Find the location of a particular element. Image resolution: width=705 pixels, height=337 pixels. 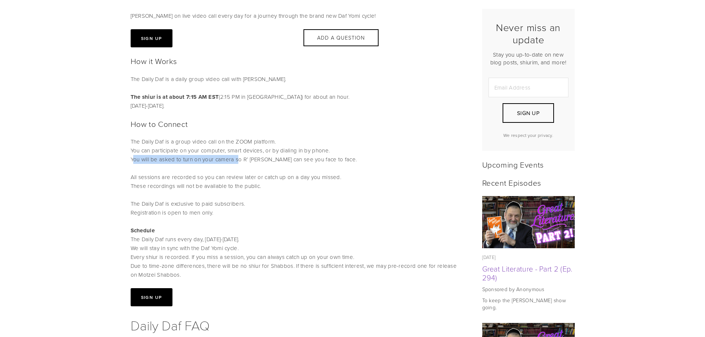

h1: Daily Daf FAQ is located at coordinates (297, 325).